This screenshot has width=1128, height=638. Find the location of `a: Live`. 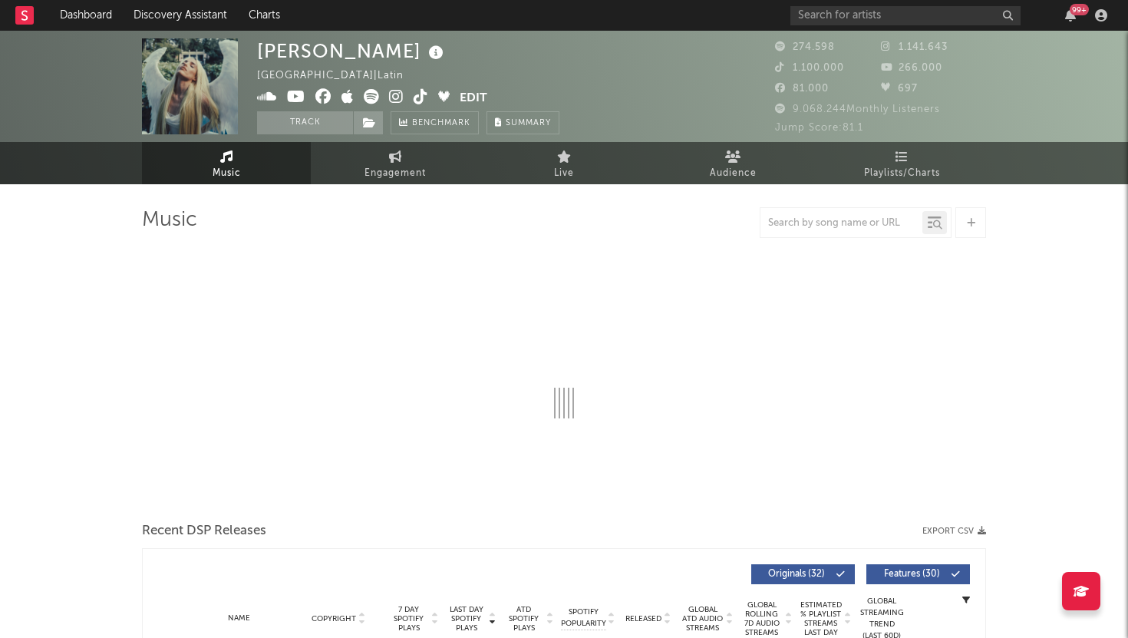

a: Live is located at coordinates (564, 163).